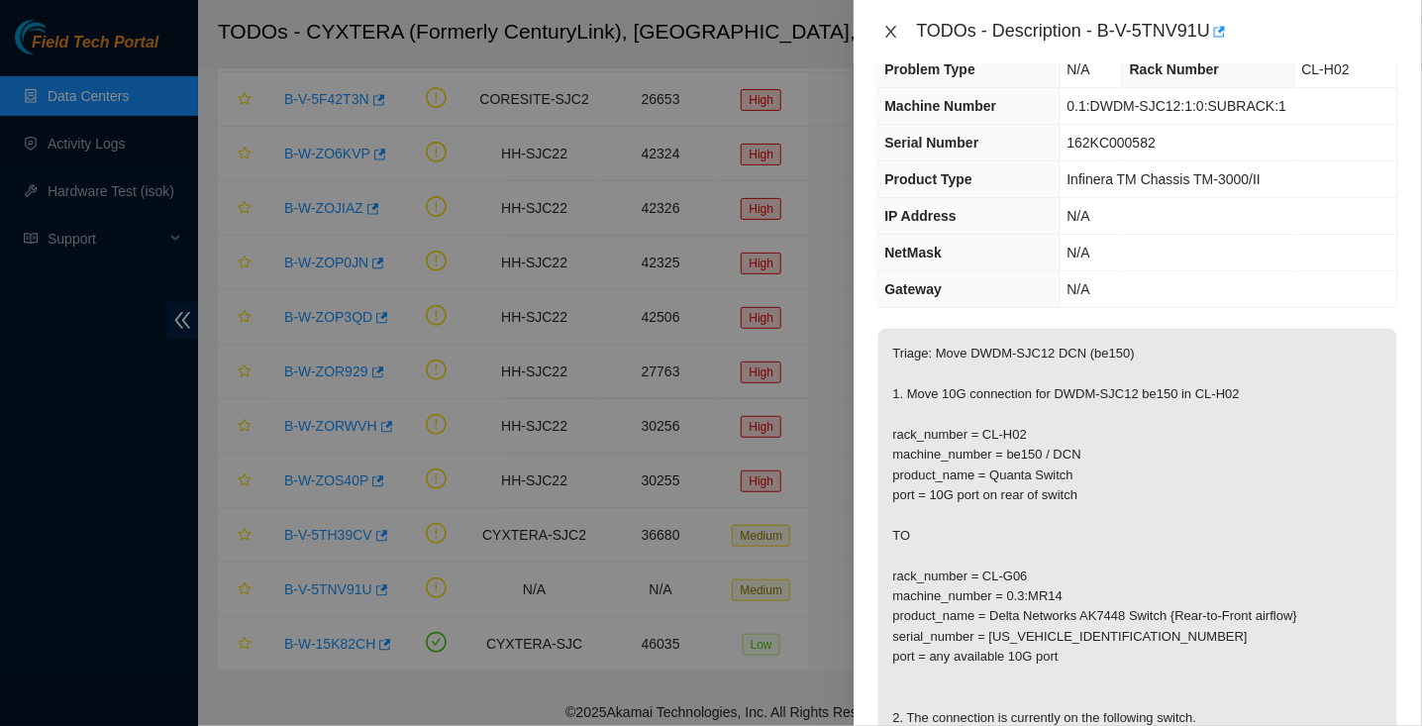  What do you see at coordinates (1157, 32) in the screenshot?
I see `div: TODOs - Description - B-V-5TNV91U` at bounding box center [1157, 32].